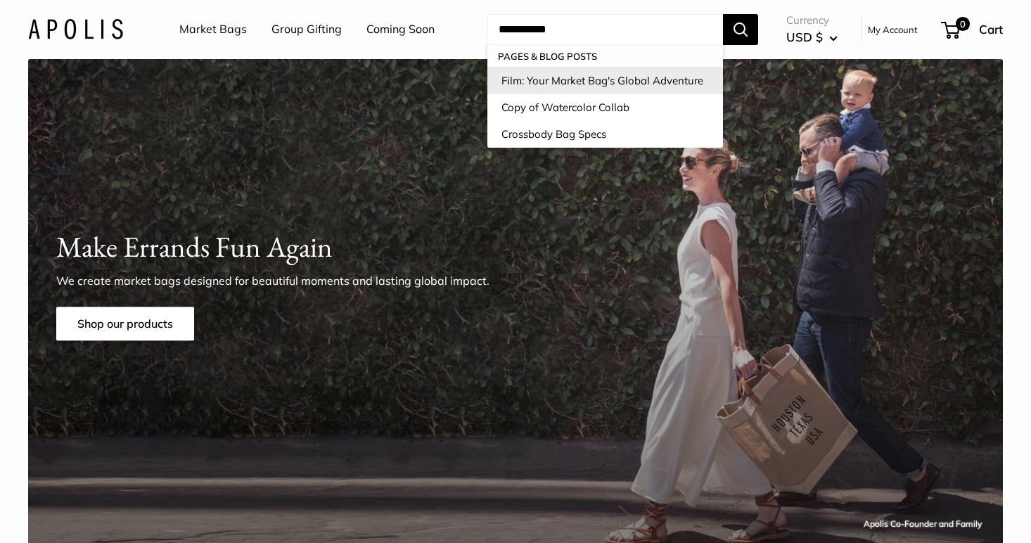 The width and height of the screenshot is (1031, 543). Describe the element at coordinates (812, 37) in the screenshot. I see `button: USD $` at that location.